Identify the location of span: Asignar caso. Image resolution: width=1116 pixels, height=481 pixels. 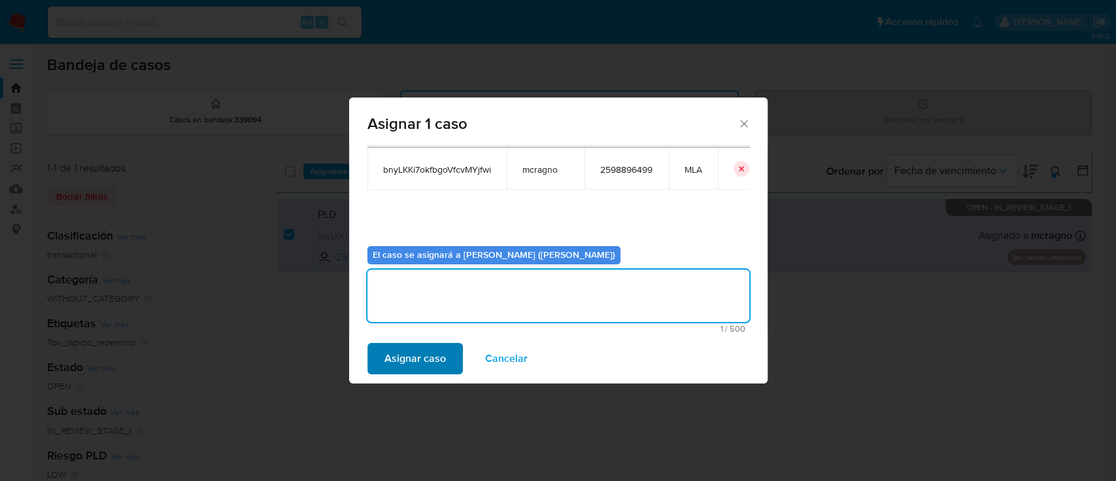
(415, 358).